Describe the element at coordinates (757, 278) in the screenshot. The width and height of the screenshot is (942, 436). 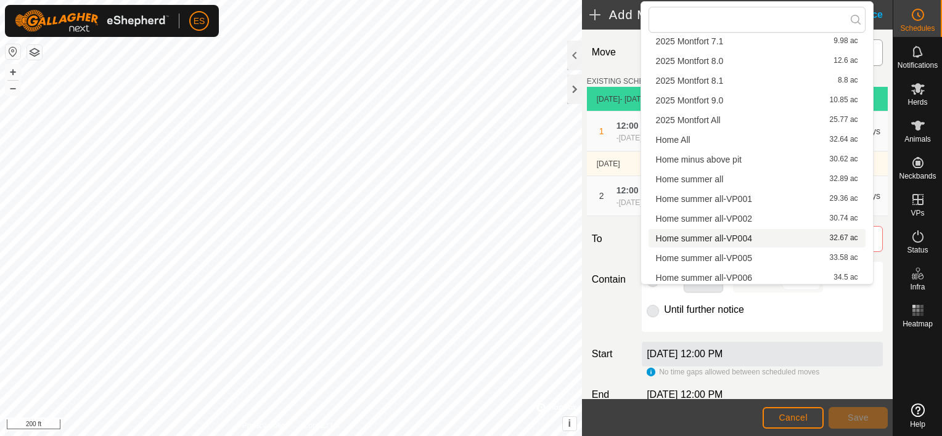
I see `li: Home summer all-VP006` at that location.